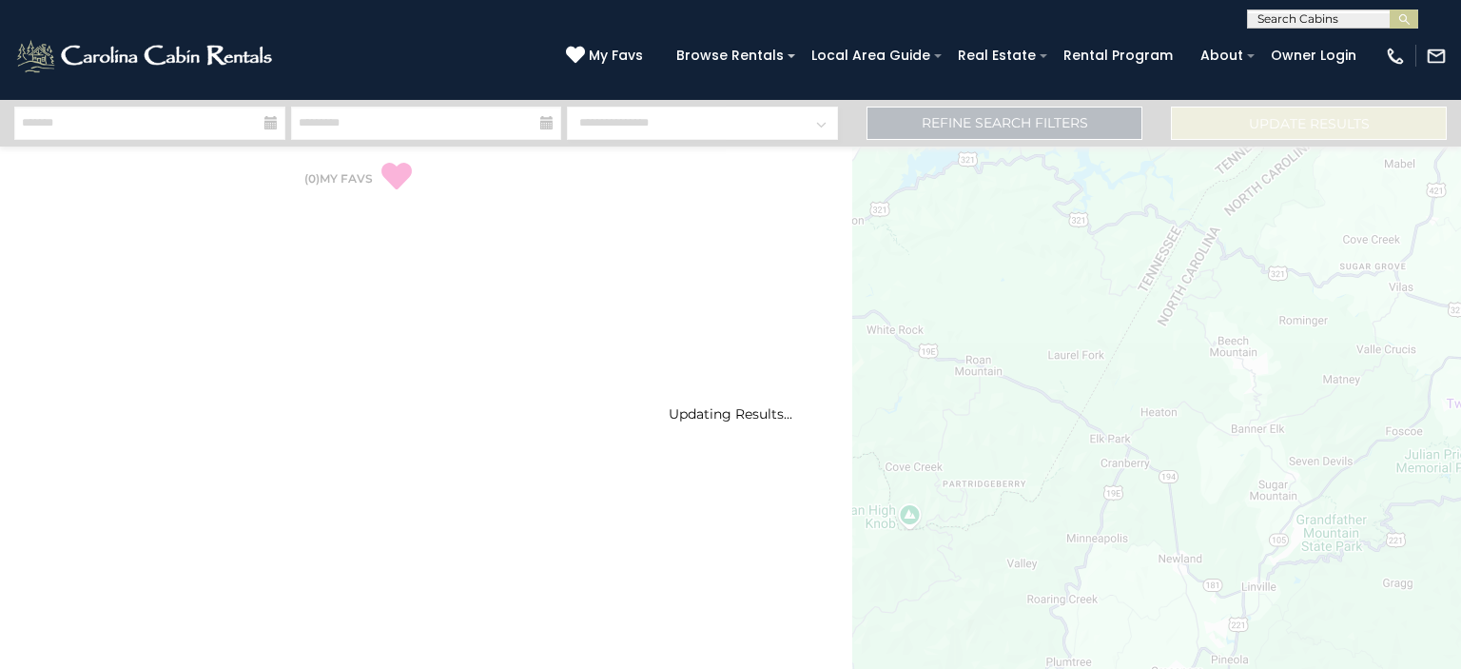  Describe the element at coordinates (870, 55) in the screenshot. I see `a: Local Area Guide` at that location.